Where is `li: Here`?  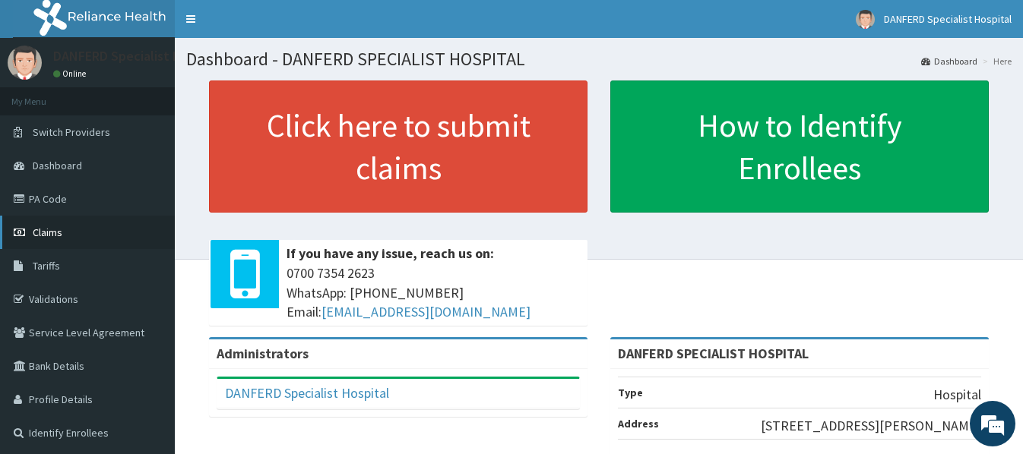
li: Here is located at coordinates (995, 61).